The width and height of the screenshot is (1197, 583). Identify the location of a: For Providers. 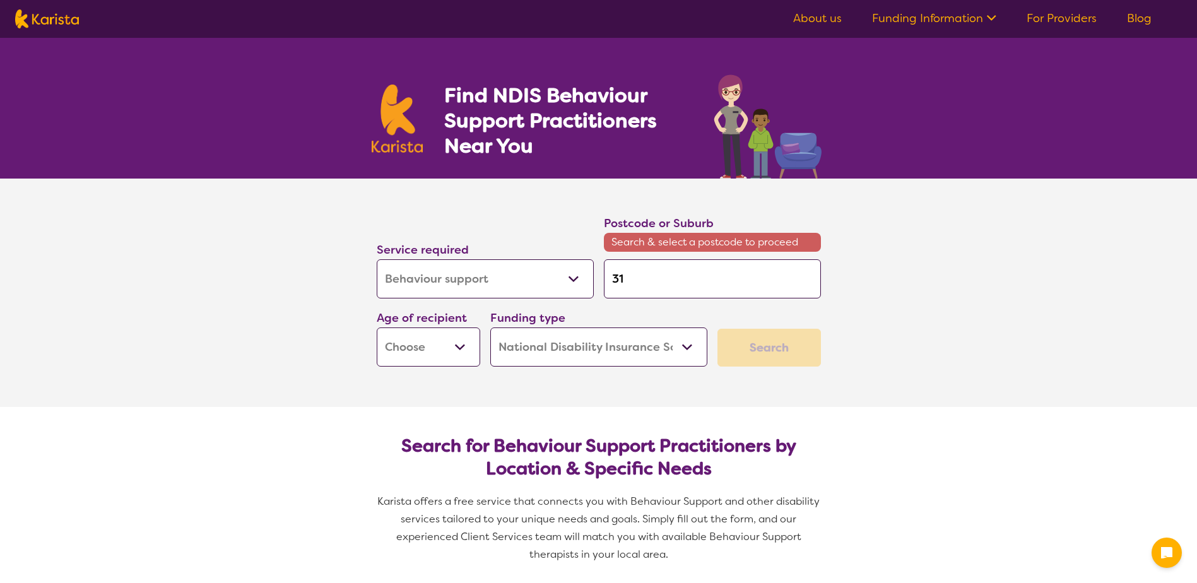
(1061, 18).